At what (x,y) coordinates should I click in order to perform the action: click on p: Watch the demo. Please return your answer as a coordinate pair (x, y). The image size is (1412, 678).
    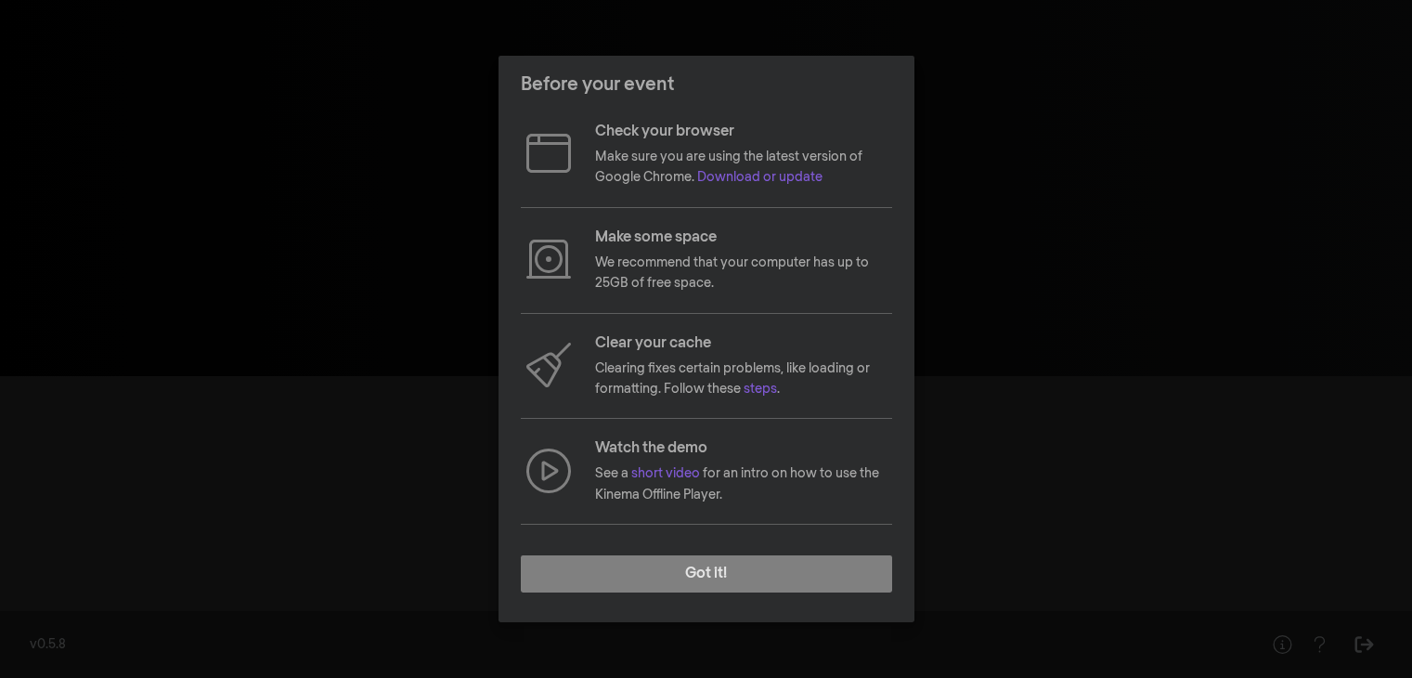
    Looking at the image, I should click on (744, 448).